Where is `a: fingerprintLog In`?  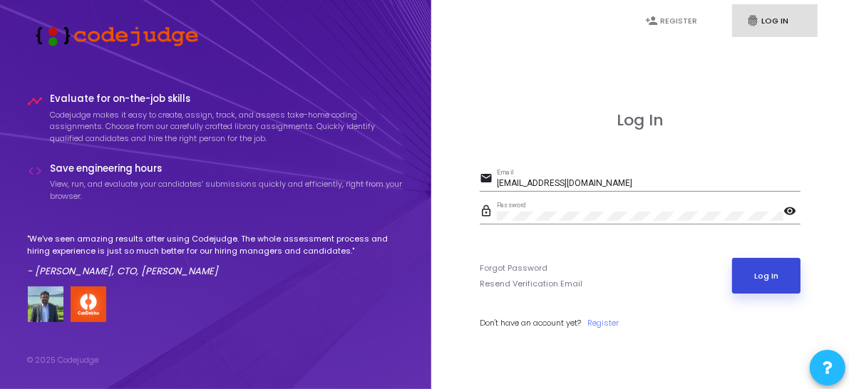 a: fingerprintLog In is located at coordinates (775, 21).